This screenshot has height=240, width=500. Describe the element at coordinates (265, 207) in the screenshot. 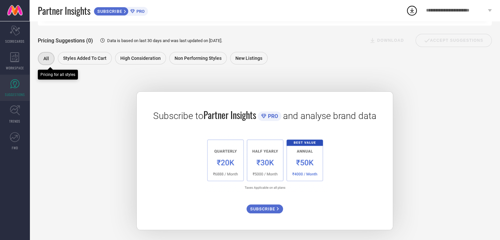

I see `a: SUBSCRIBE` at that location.